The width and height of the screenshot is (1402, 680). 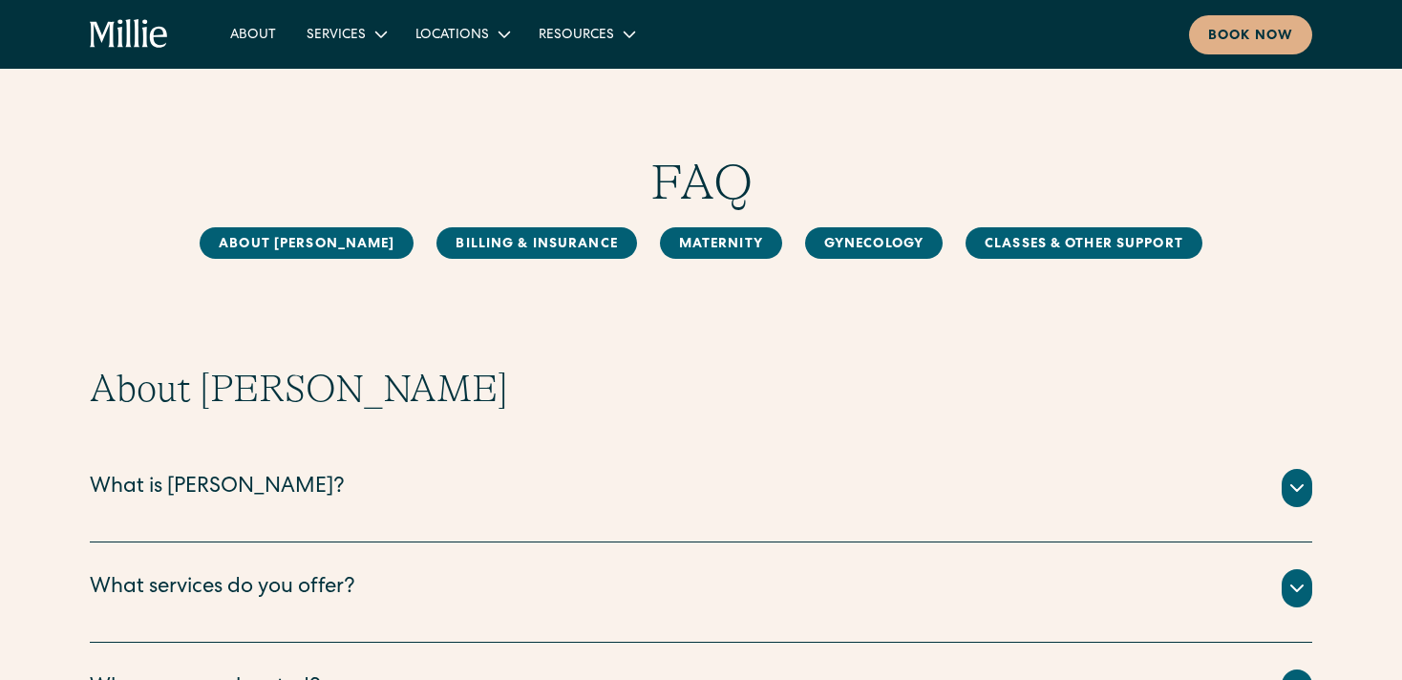 I want to click on a: Book now, so click(x=1250, y=34).